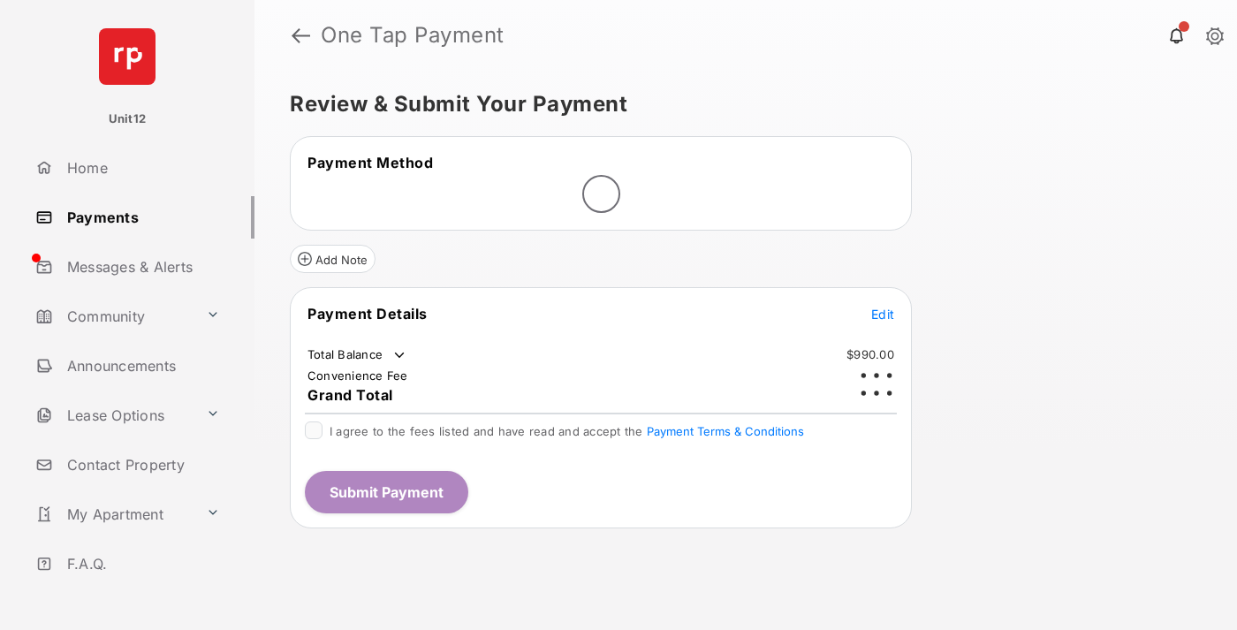  I want to click on a: Community, so click(113, 316).